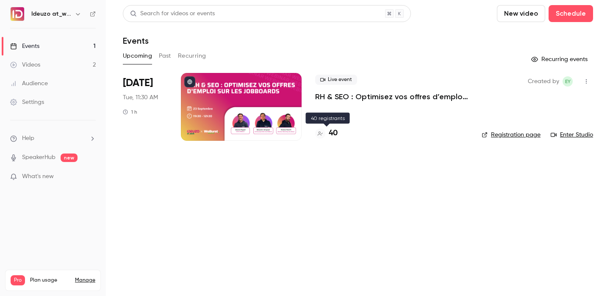  I want to click on a: SpeakerHub, so click(39, 157).